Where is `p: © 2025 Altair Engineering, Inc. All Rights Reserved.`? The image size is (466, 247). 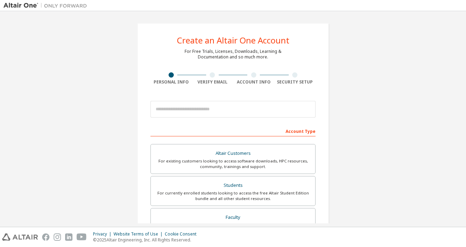
p: © 2025 Altair Engineering, Inc. All Rights Reserved. is located at coordinates (147, 240).